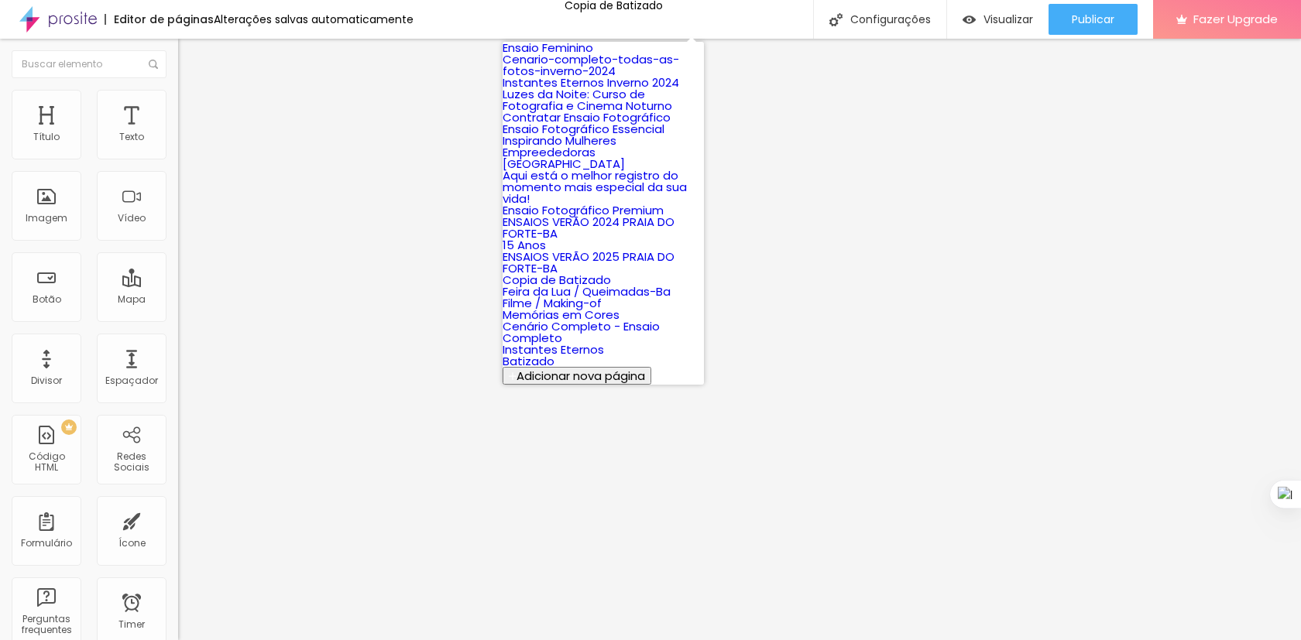 The height and width of the screenshot is (640, 1301). Describe the element at coordinates (589, 263) in the screenshot. I see `a: ENSAIOS VERÃO 2025 PRAIA DO FORTE-BA` at that location.